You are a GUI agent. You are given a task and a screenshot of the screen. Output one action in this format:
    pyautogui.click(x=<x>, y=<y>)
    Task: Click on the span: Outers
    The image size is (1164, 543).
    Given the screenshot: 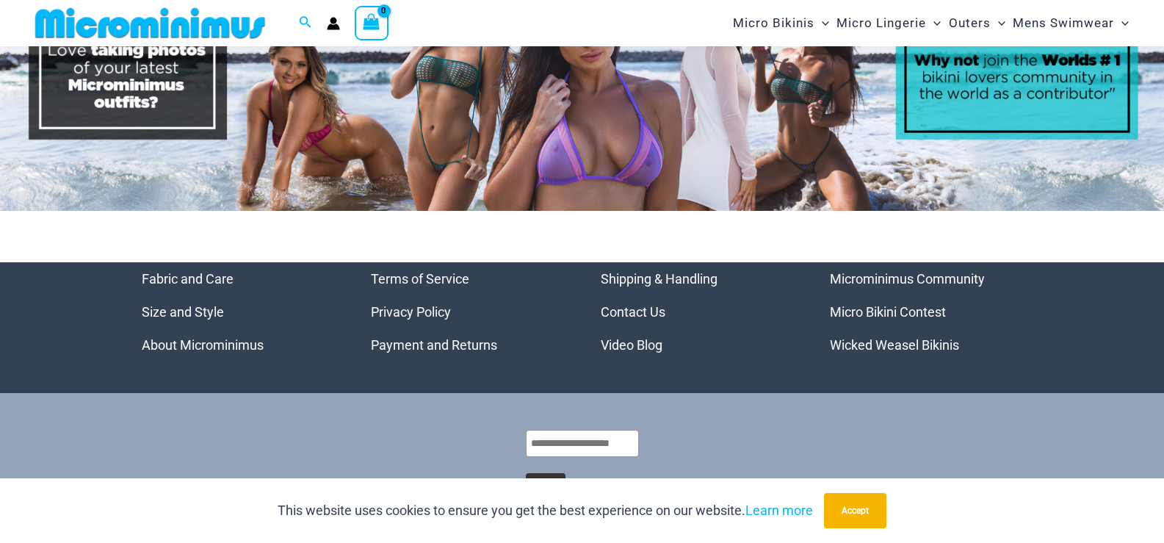 What is the action you would take?
    pyautogui.click(x=969, y=23)
    